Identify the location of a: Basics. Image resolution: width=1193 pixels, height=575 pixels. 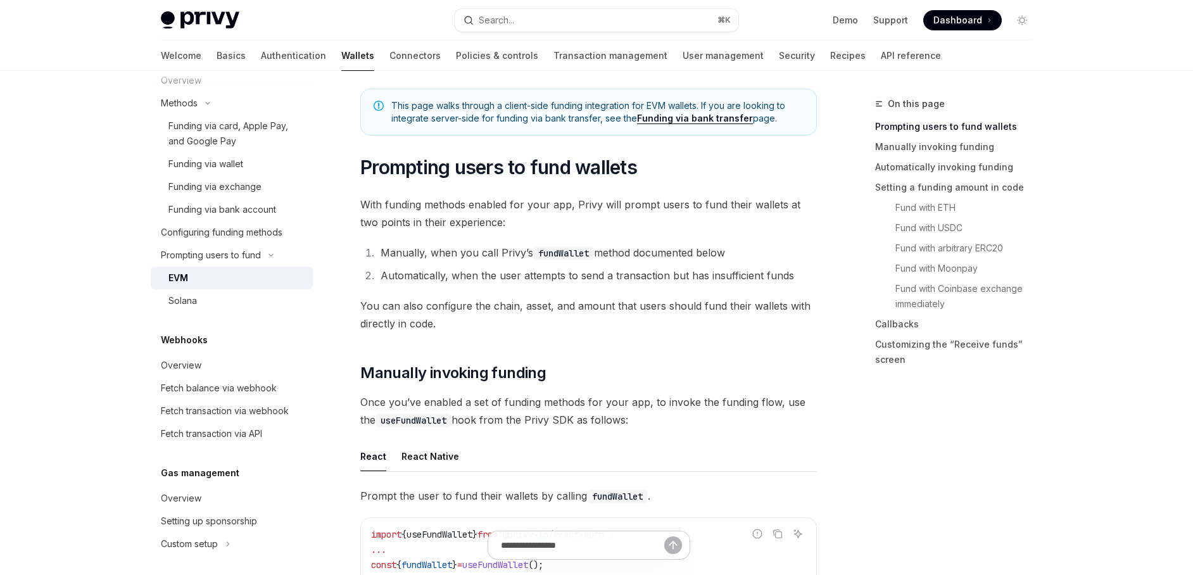
(231, 56).